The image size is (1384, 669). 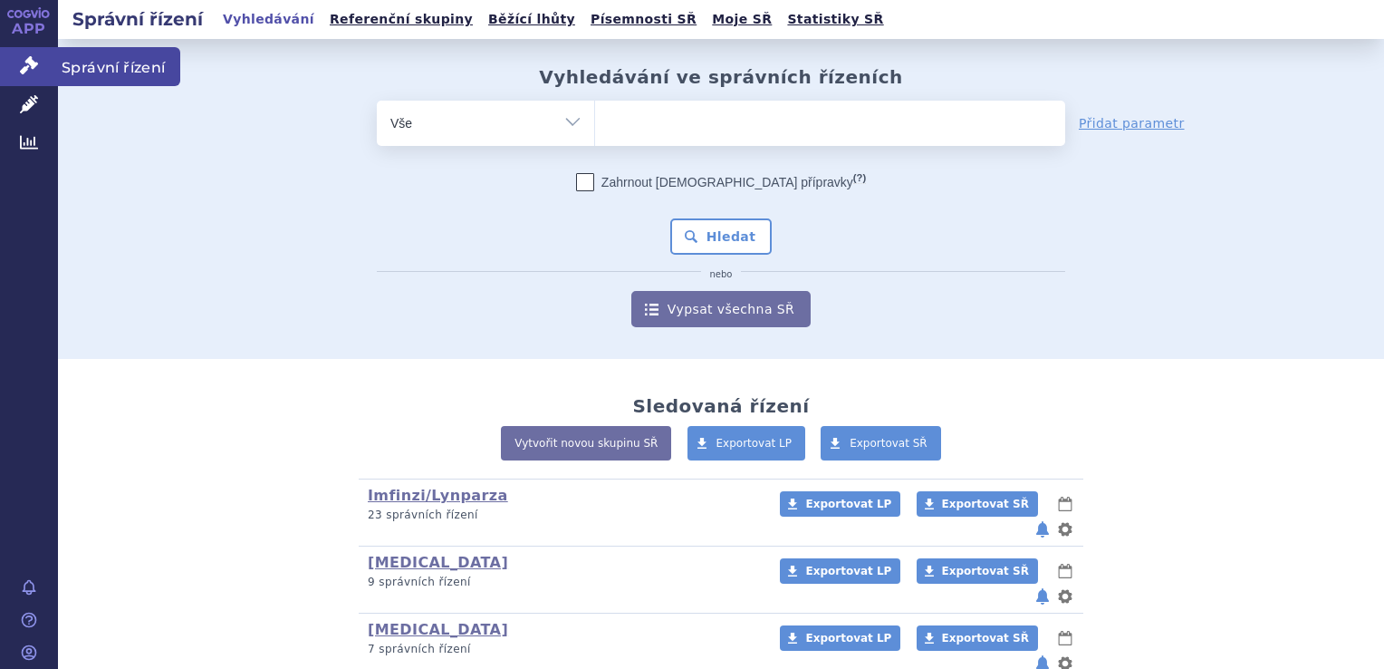 What do you see at coordinates (138, 19) in the screenshot?
I see `h2: Správní řízení` at bounding box center [138, 19].